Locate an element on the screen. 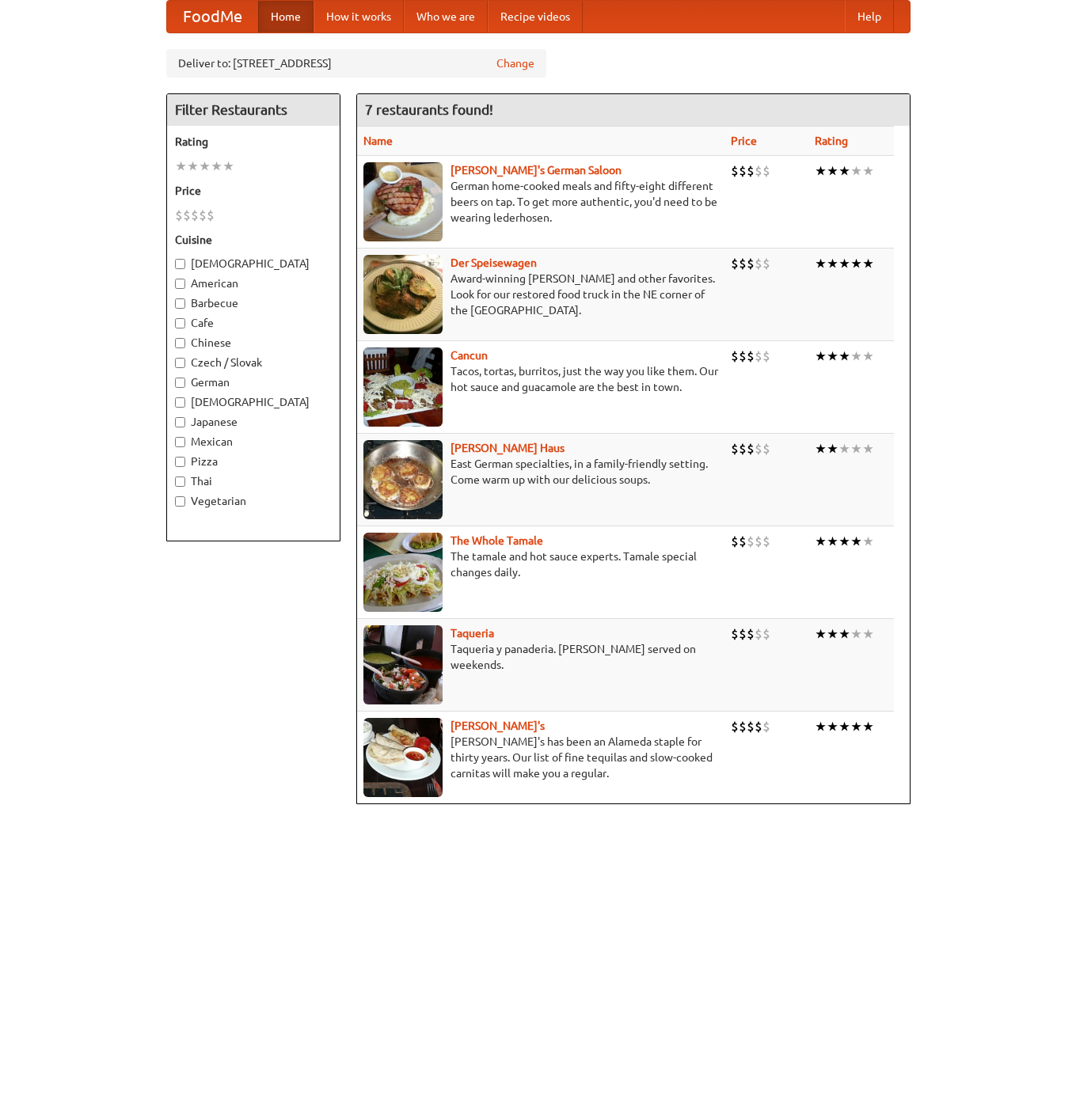 This screenshot has height=1120, width=1076. h4: Filter Restaurants is located at coordinates (253, 110).